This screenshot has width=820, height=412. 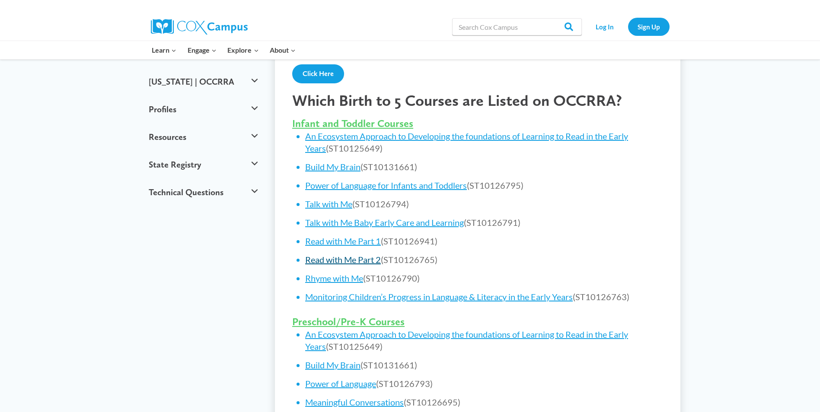 What do you see at coordinates (328, 204) in the screenshot?
I see `a: Talk with Me` at bounding box center [328, 204].